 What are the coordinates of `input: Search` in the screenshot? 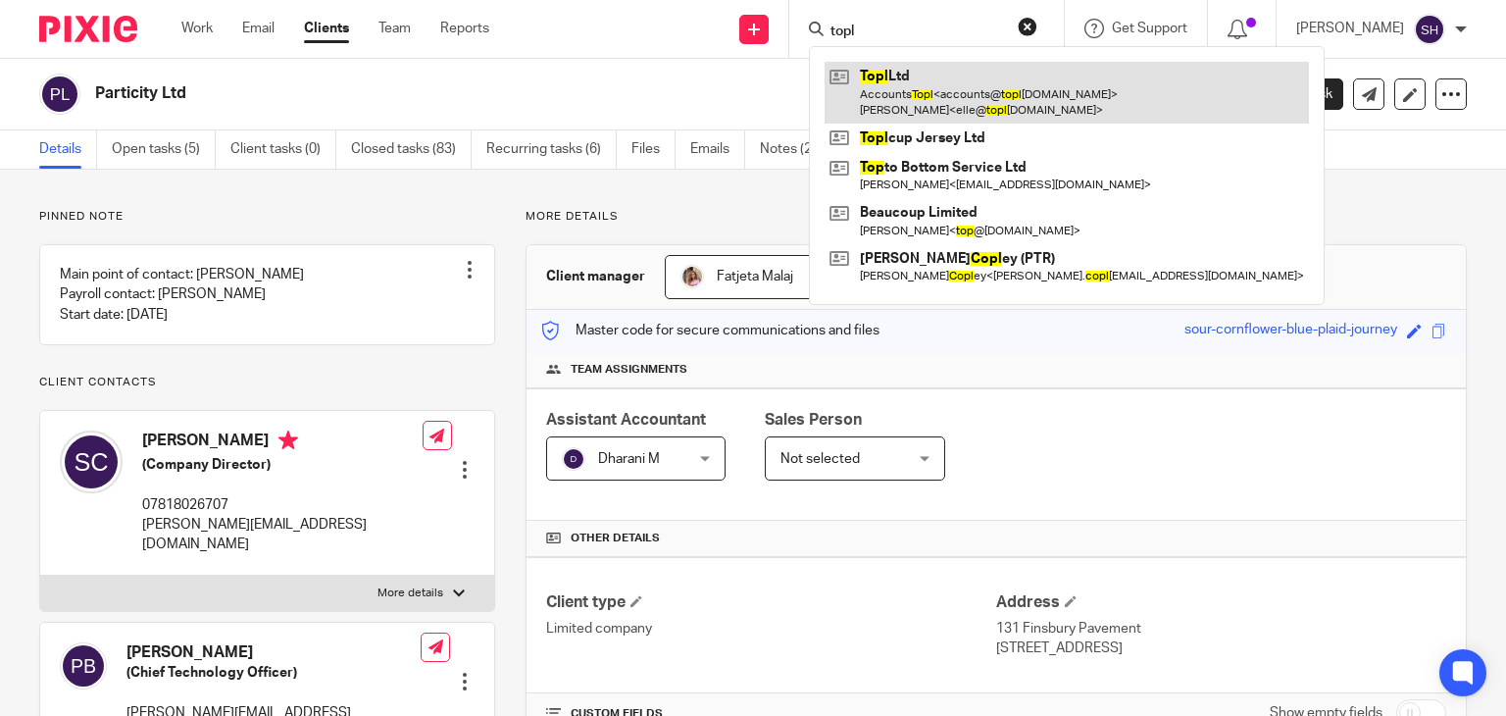 It's located at (917, 32).